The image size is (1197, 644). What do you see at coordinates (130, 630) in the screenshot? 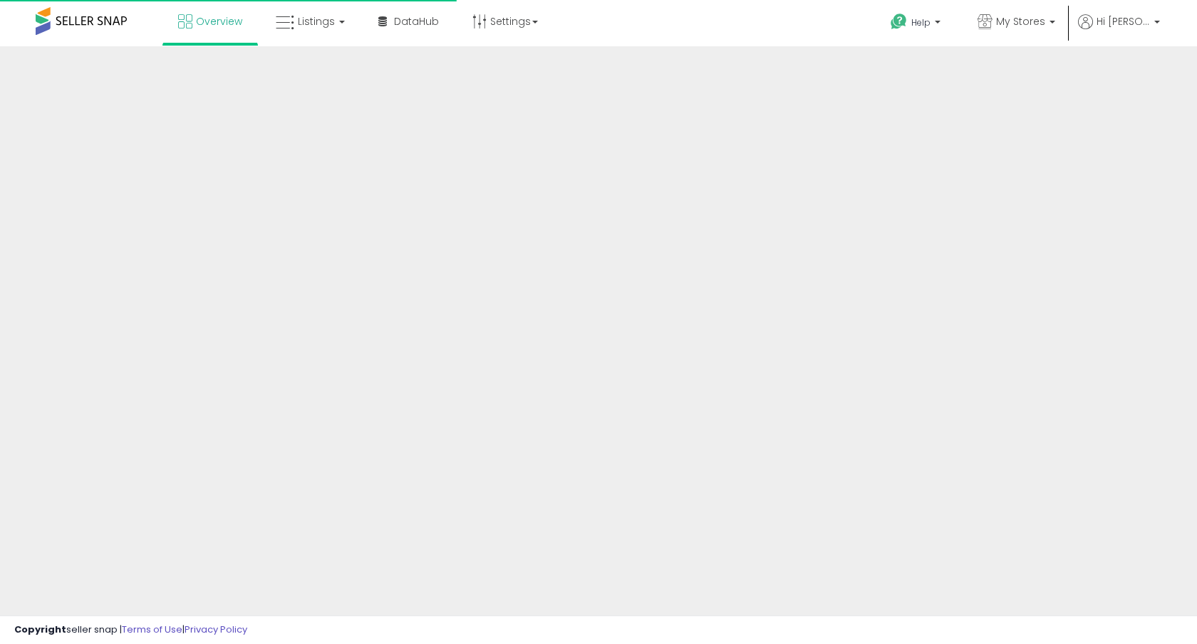
I see `div: seller snap | |` at bounding box center [130, 630].